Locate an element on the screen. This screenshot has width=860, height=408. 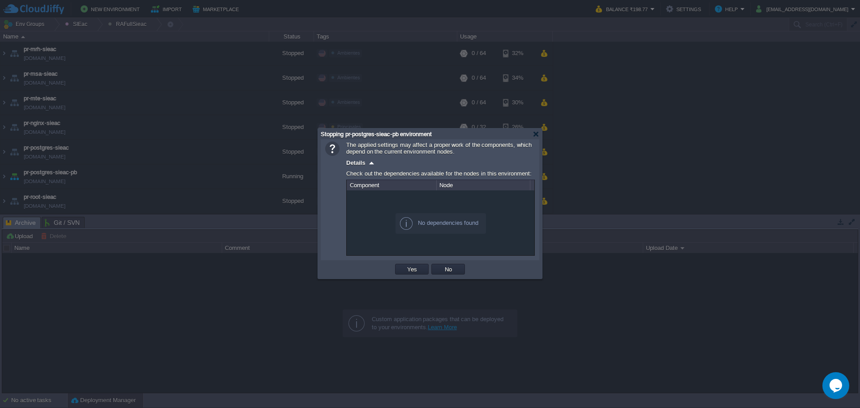
div: Node is located at coordinates (483, 185).